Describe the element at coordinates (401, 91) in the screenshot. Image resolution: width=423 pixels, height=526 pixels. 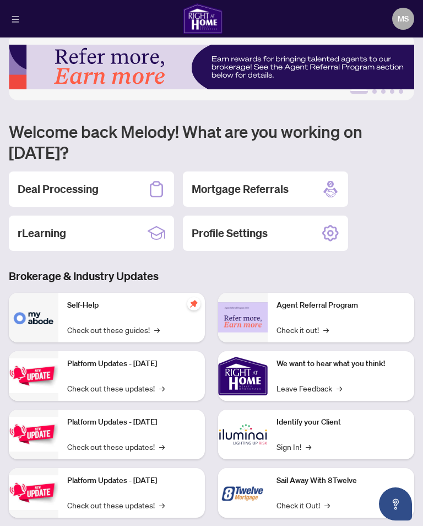
I see `button: 5` at that location.